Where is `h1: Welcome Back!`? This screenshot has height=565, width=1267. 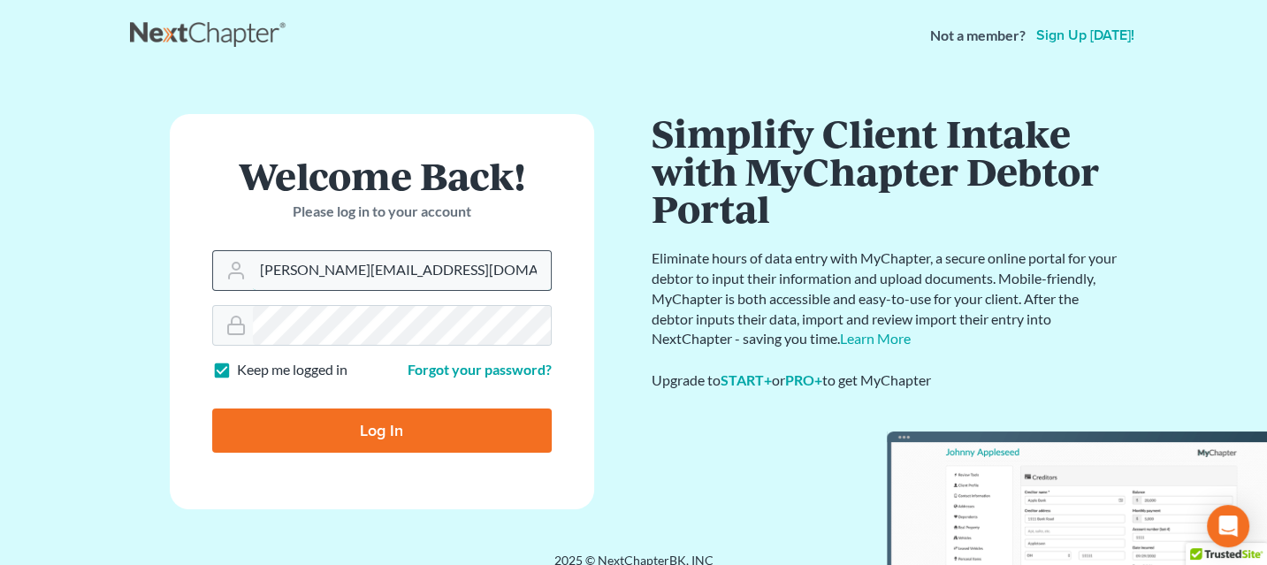 h1: Welcome Back! is located at coordinates (382, 175).